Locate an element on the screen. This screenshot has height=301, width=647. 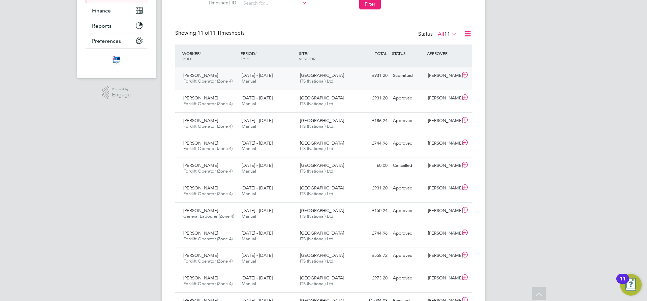
span: VENDOR is located at coordinates (307, 59).